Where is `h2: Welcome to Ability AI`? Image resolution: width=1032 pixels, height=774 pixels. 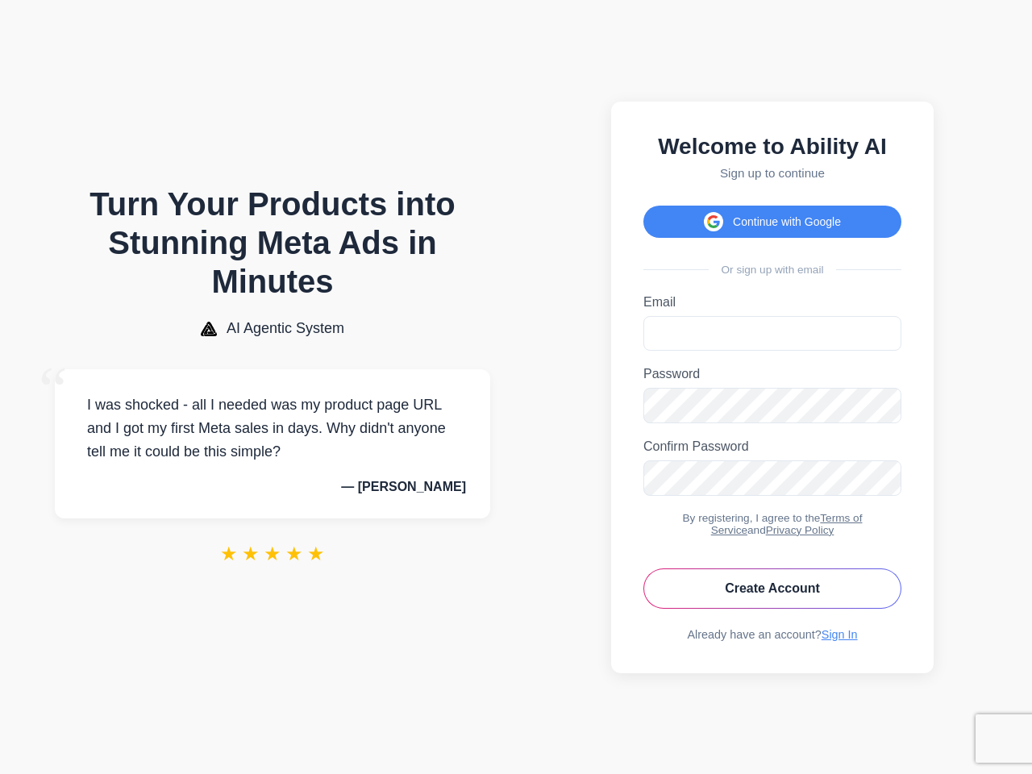
h2: Welcome to Ability AI is located at coordinates (772, 147).